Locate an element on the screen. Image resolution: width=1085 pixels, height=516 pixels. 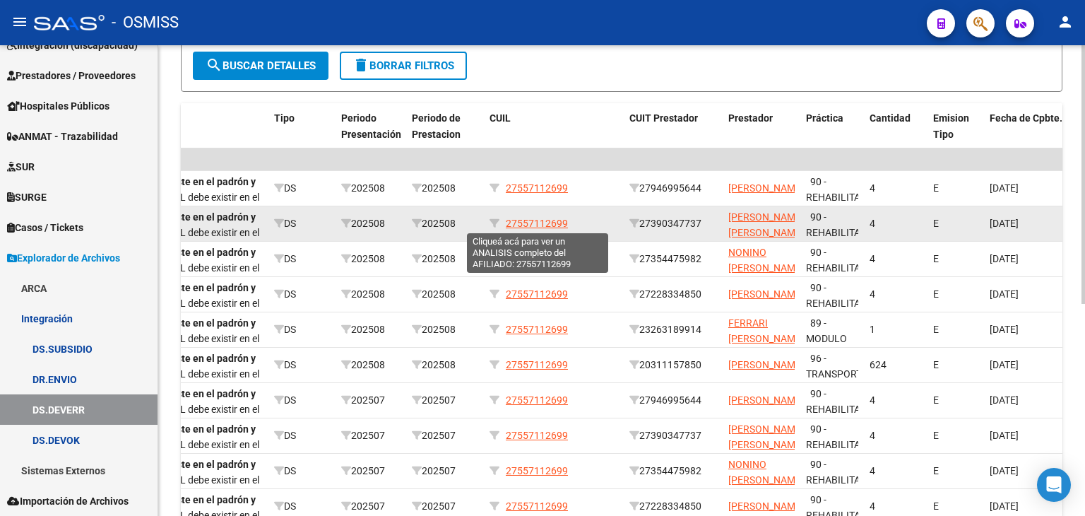
datatable-header-cell: Periodo Presentación is located at coordinates (371, 126).